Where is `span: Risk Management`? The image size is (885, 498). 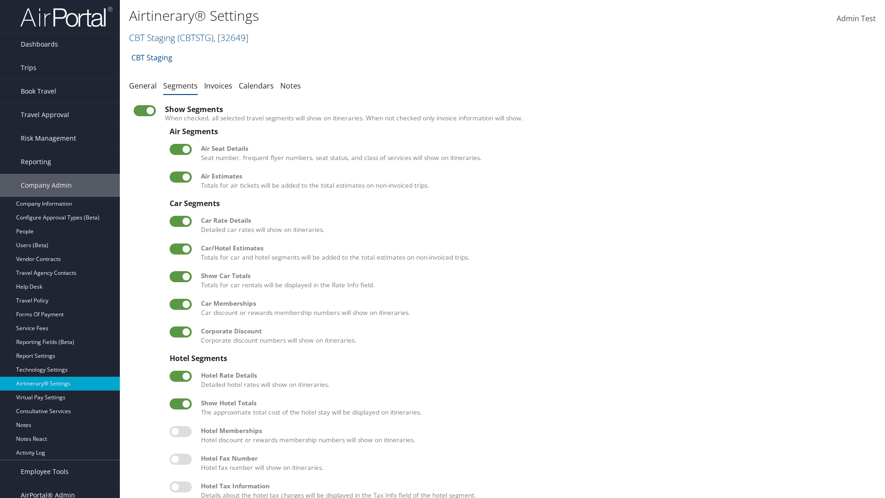
span: Risk Management is located at coordinates (48, 138).